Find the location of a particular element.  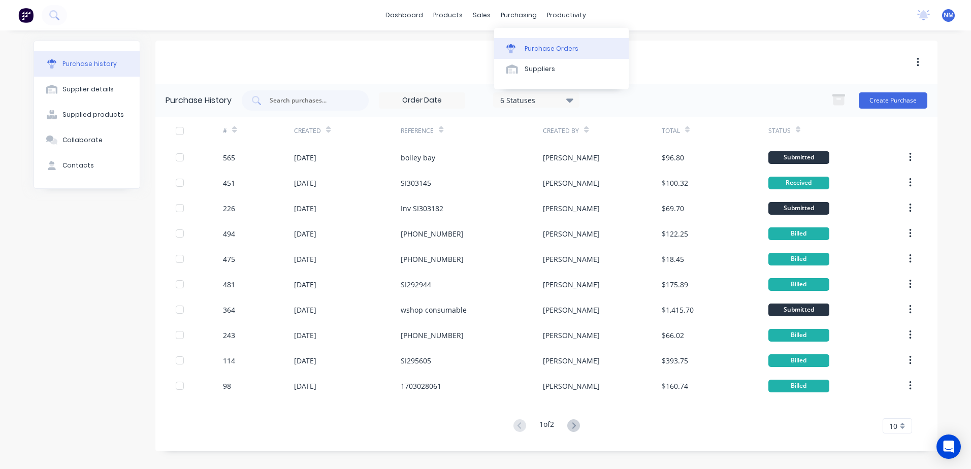

div: 6 Statuses is located at coordinates (536, 100).